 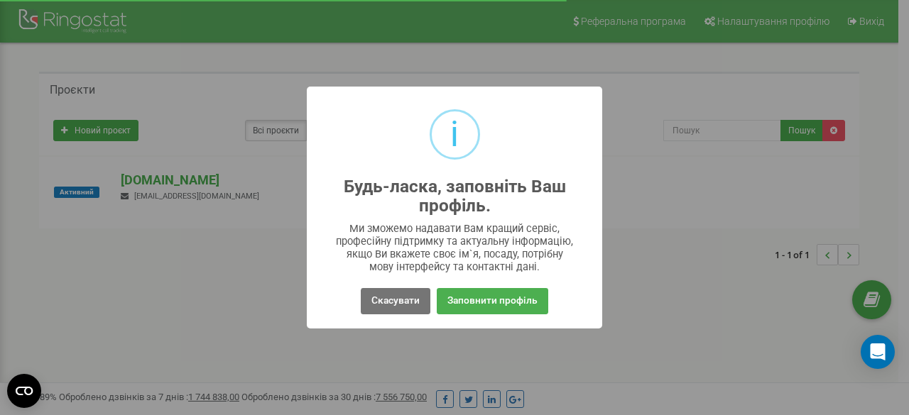 What do you see at coordinates (455, 248) in the screenshot?
I see `div: Ми зможемо надавати Вам кращий сервіс, професійну підтримку та актуальну інформацію, якщо Ви вкаж...` at bounding box center [455, 248].